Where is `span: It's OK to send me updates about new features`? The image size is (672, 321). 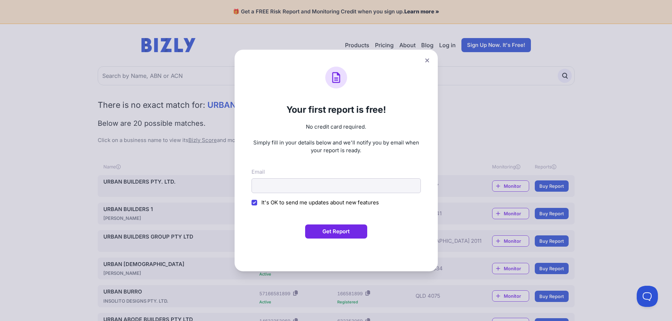
span: It's OK to send me updates about new features is located at coordinates (320, 202).